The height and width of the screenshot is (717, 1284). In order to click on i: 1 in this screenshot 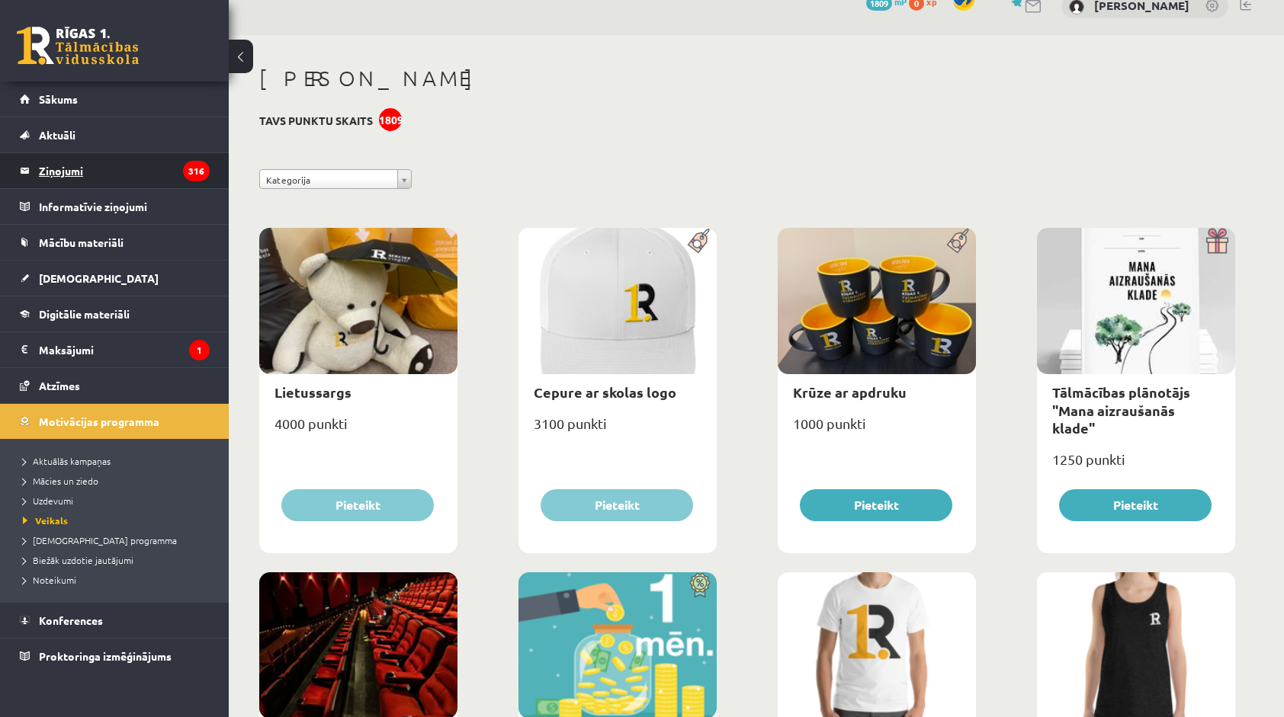, I will do `click(199, 350)`.